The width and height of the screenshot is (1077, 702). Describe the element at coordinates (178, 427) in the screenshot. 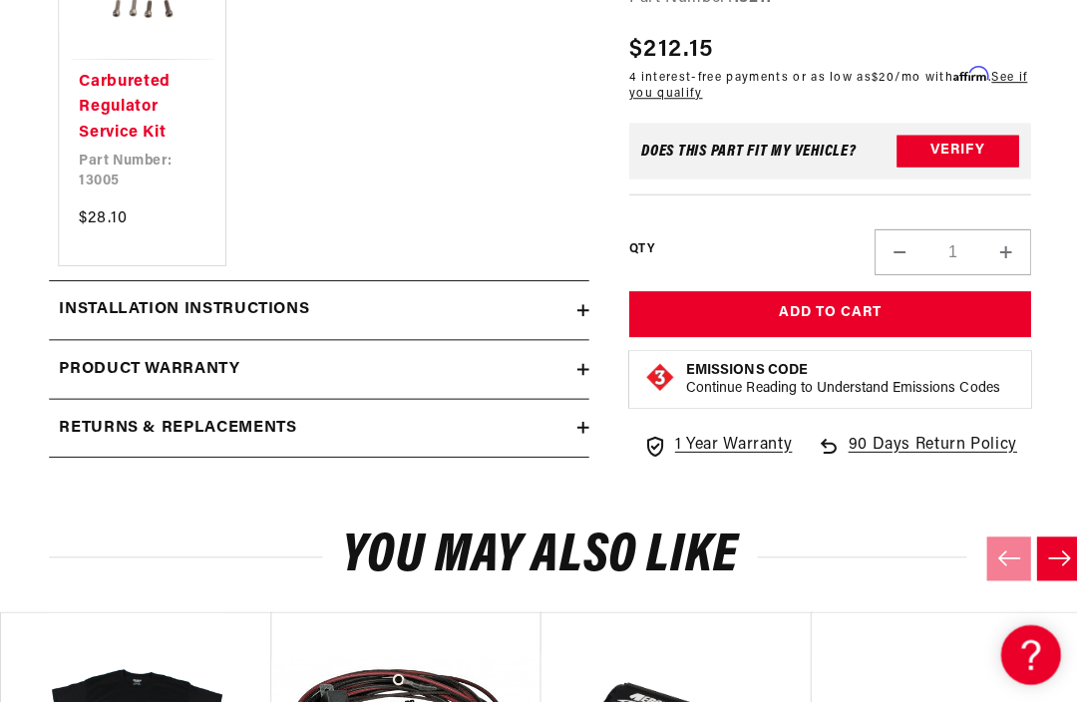

I see `h2: Returns & replacements` at that location.